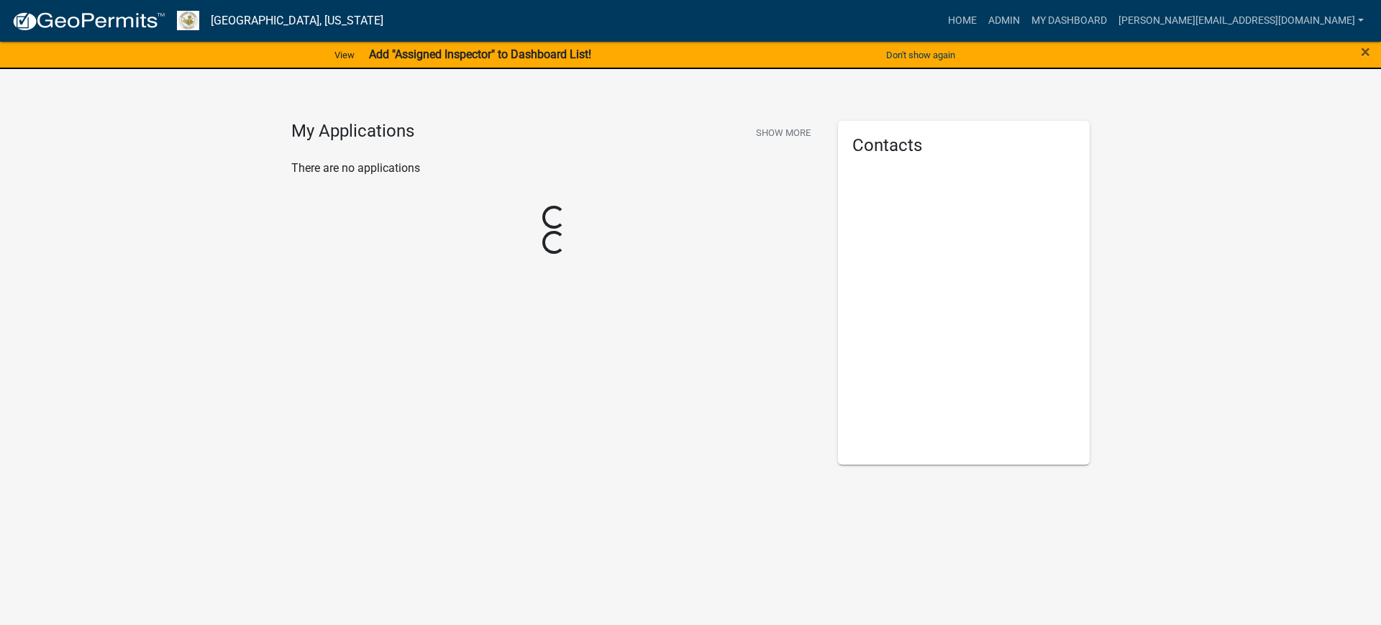 The height and width of the screenshot is (625, 1381). What do you see at coordinates (964, 145) in the screenshot?
I see `h5: Contacts` at bounding box center [964, 145].